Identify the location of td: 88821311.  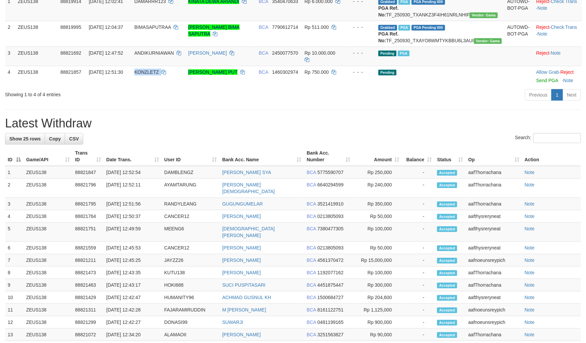
(88, 310).